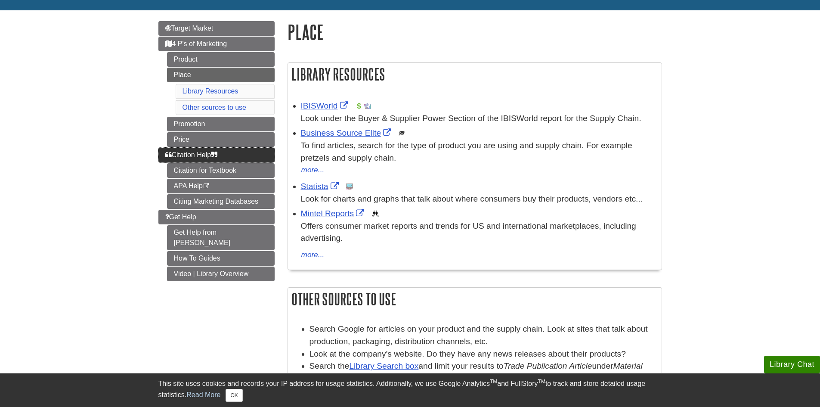 The height and width of the screenshot is (407, 820). What do you see at coordinates (221, 75) in the screenshot?
I see `a: Place` at bounding box center [221, 75].